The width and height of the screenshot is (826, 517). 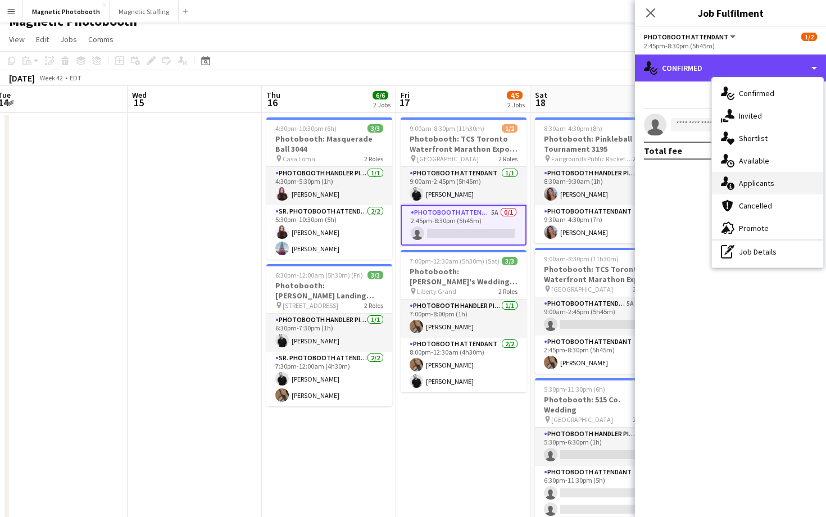 I want to click on app-job-card: 8:30am-4:30pm (8h)2/2Photobooth: Pinkleball Tournament 3195 Fairgrounds Public Racket Club - [GEO..., so click(x=598, y=180).